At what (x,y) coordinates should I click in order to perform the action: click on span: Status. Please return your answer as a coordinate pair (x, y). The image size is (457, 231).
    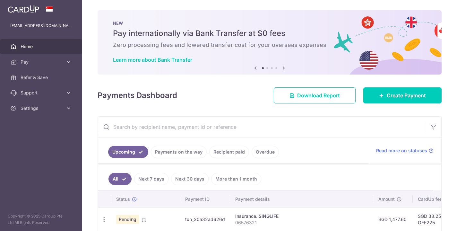
    Looking at the image, I should click on (123, 199).